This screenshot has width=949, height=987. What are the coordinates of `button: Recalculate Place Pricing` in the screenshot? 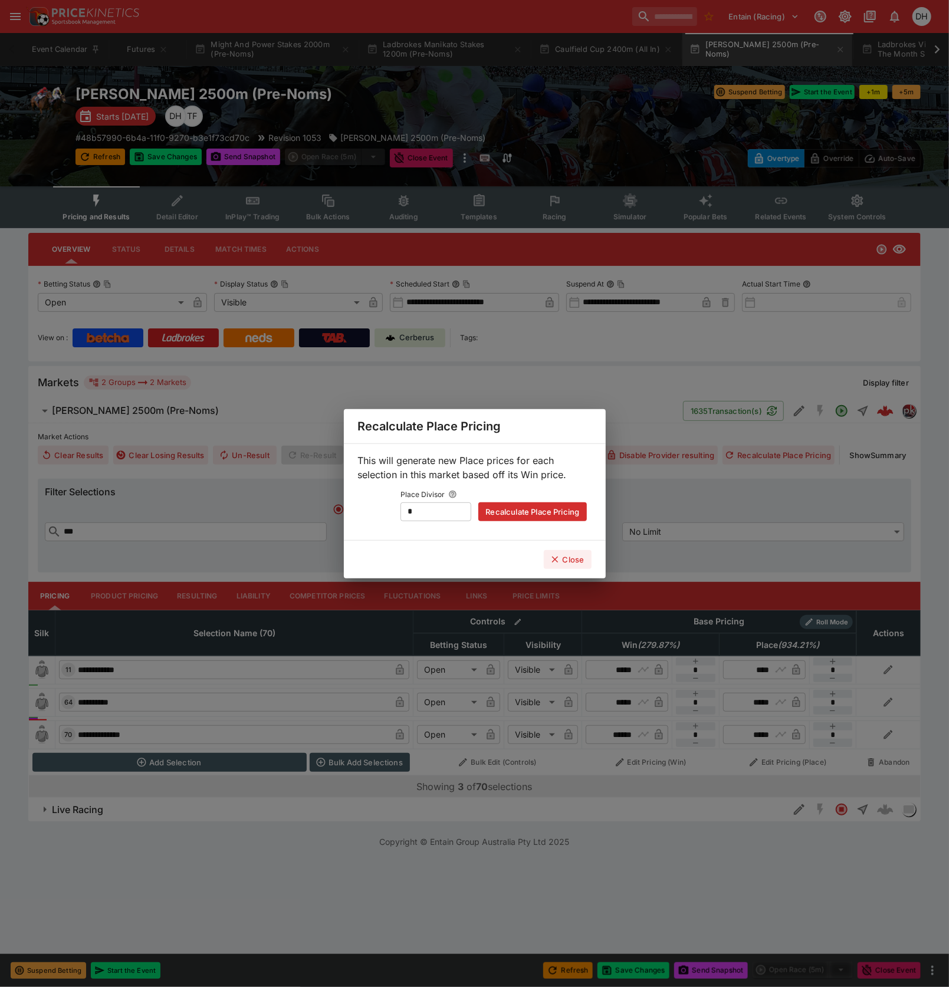 It's located at (532, 512).